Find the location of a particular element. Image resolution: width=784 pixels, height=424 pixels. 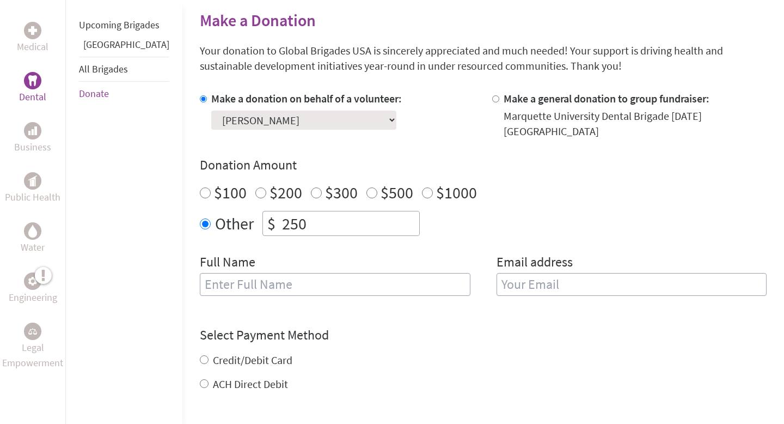

p: Public Health is located at coordinates (33, 197).